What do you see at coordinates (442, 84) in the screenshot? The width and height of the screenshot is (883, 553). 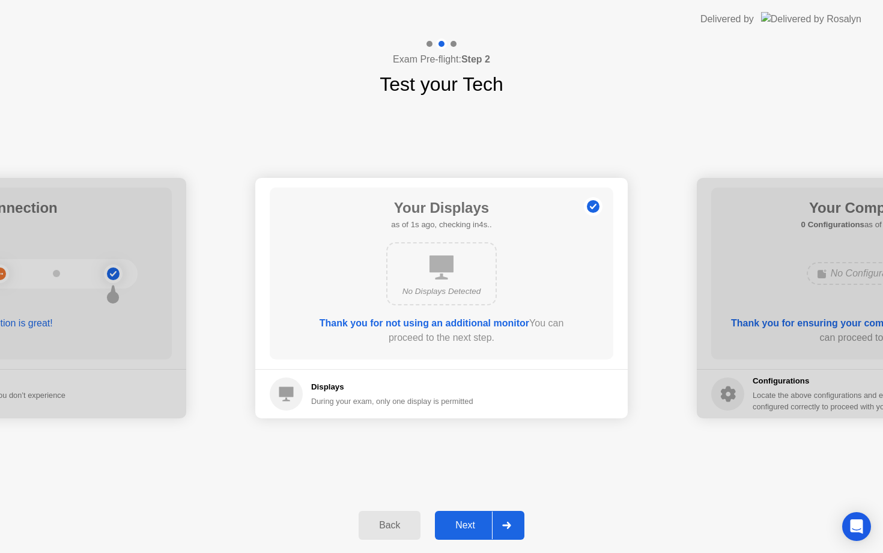 I see `h1: Test your Tech` at bounding box center [442, 84].